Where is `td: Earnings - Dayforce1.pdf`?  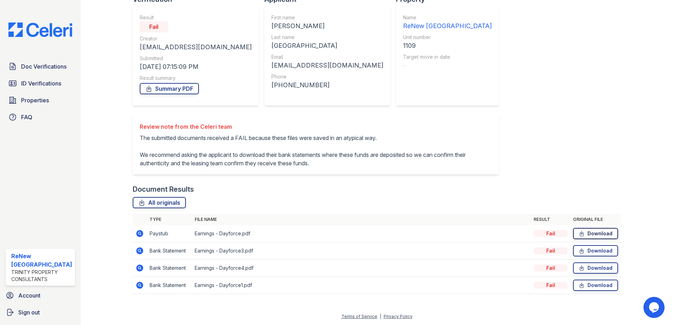
td: Earnings - Dayforce1.pdf is located at coordinates (362, 285).